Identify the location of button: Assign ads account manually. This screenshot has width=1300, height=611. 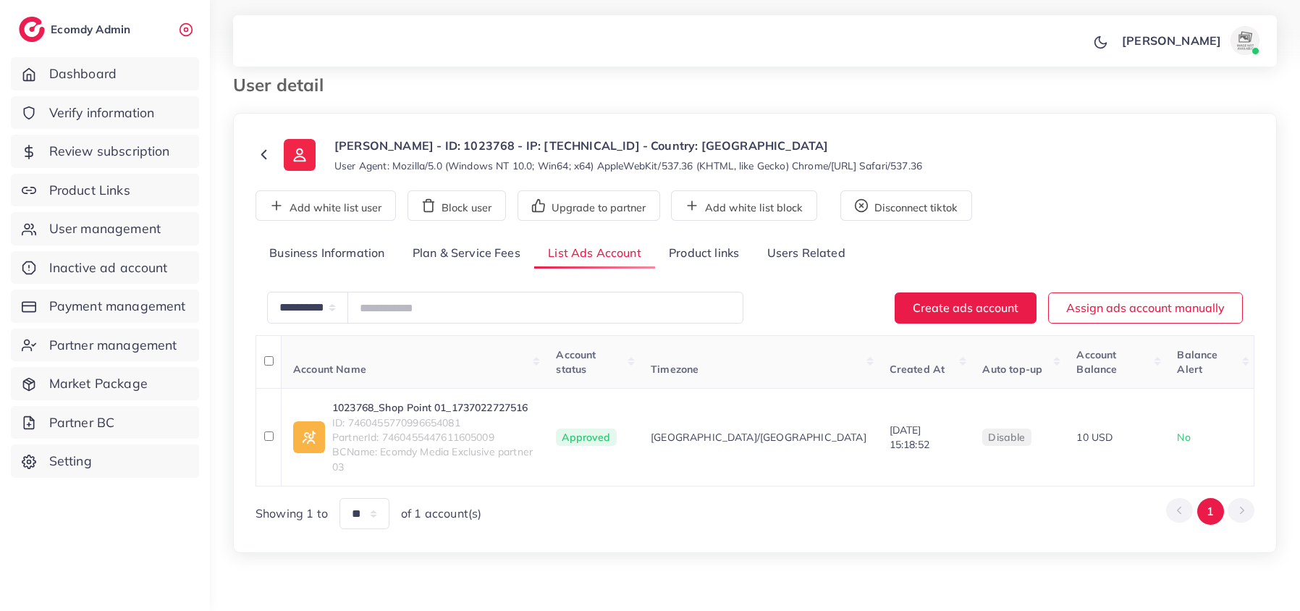
(1145, 308).